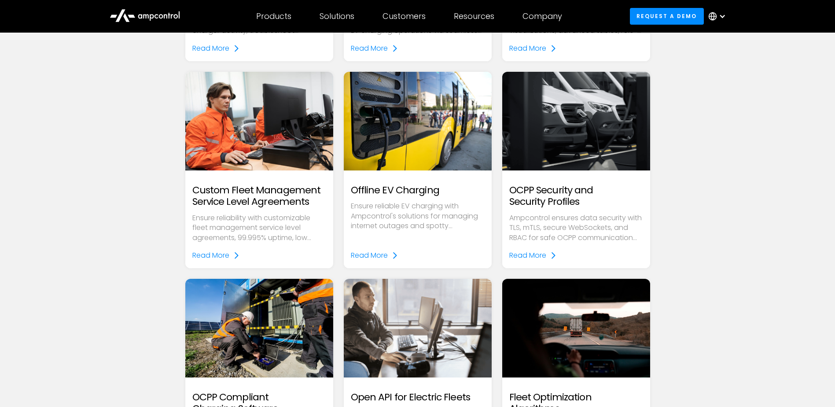  I want to click on h2: Open API for Electric Fleets, so click(410, 397).